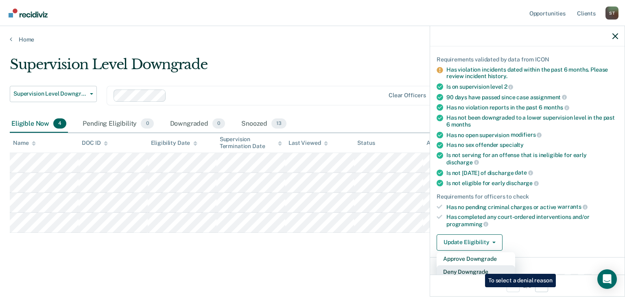 This screenshot has height=297, width=625. I want to click on img: Recidiviz, so click(28, 13).